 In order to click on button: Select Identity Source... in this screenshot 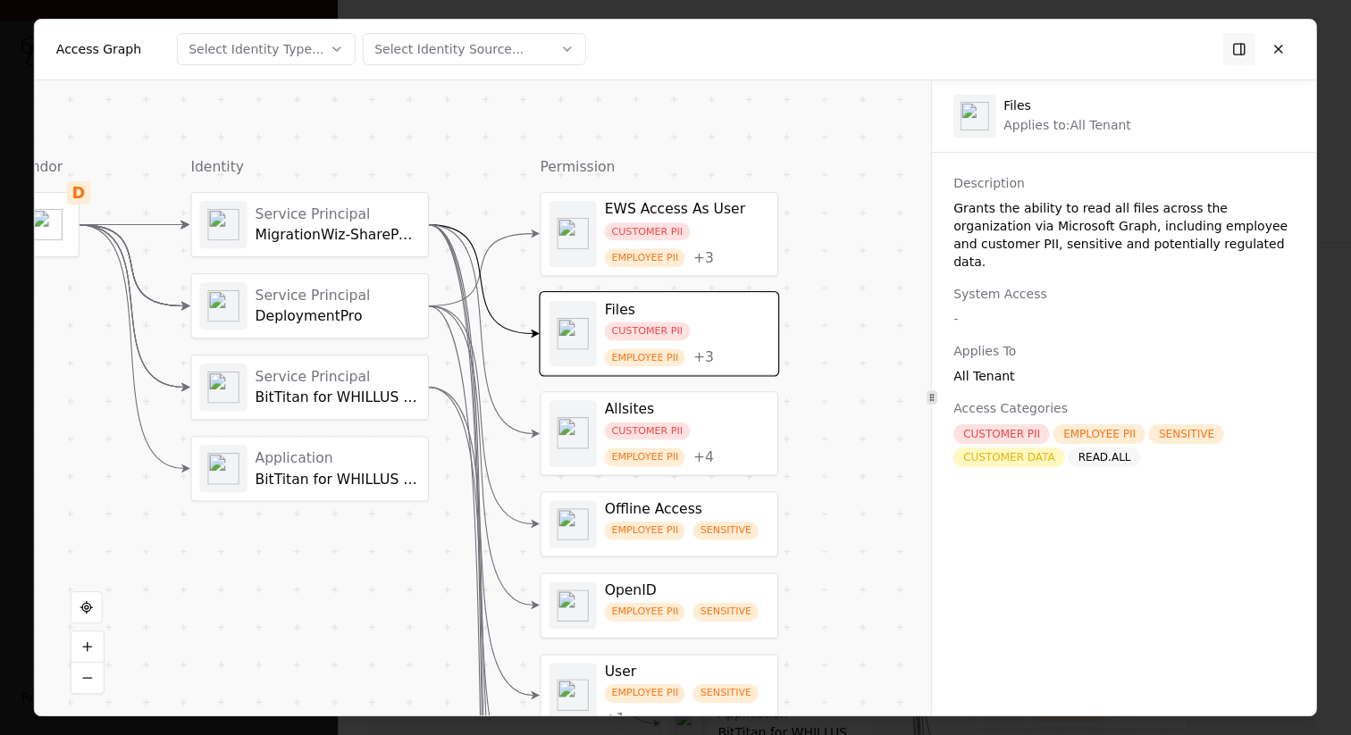, I will do `click(475, 49)`.